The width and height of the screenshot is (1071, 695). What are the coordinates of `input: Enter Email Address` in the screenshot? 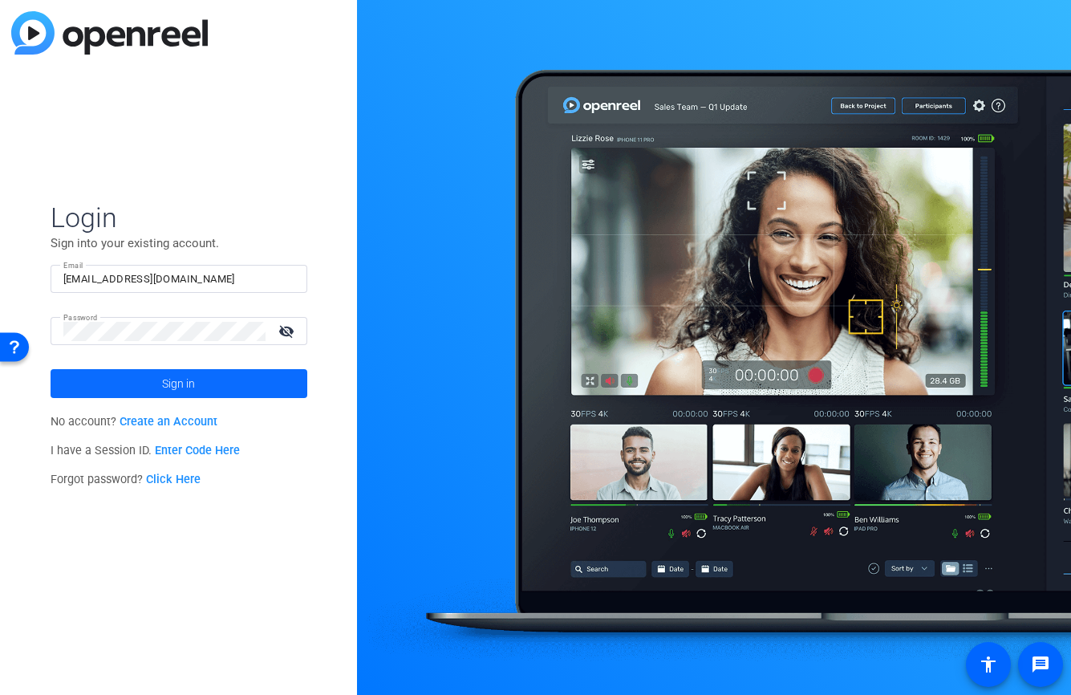 It's located at (179, 279).